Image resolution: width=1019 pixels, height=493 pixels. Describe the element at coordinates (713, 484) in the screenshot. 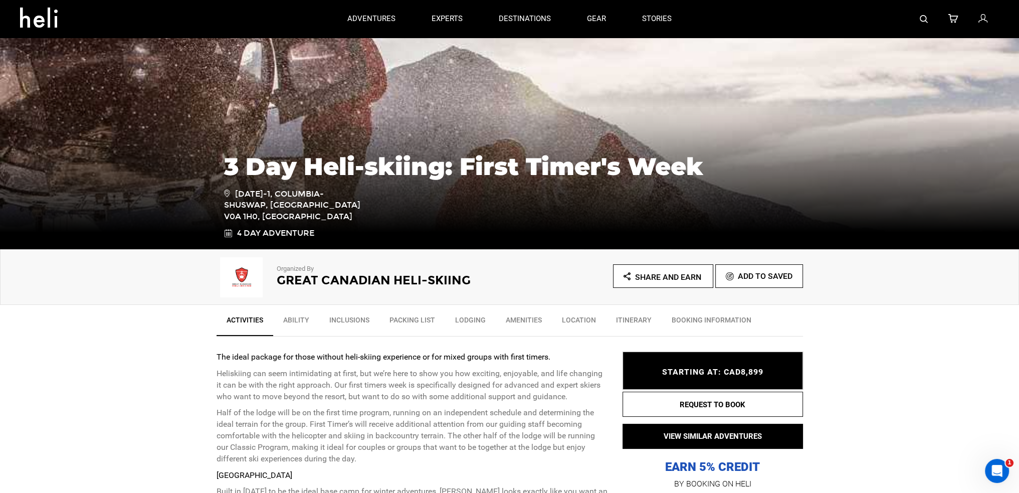

I see `p: BY BOOKING ON HELI` at that location.